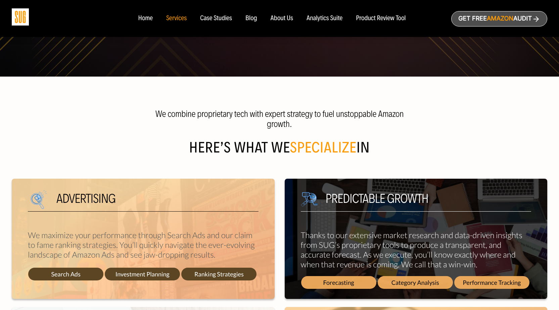 The image size is (559, 310). I want to click on div: Home, so click(145, 18).